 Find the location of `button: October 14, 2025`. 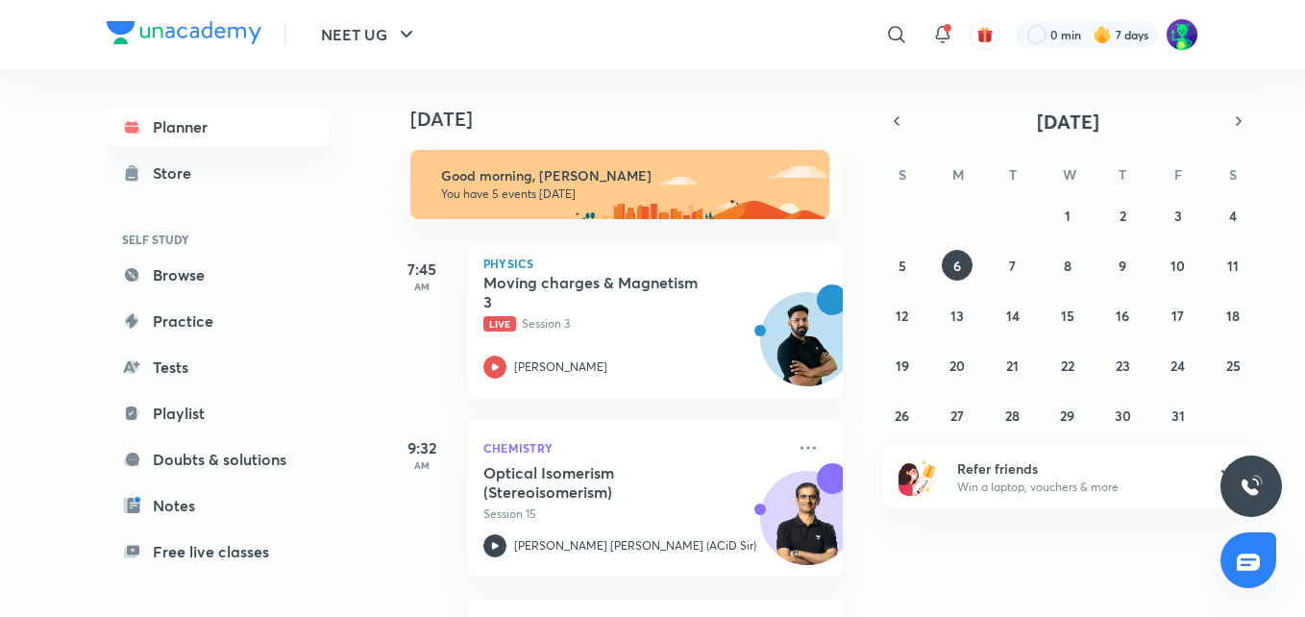

button: October 14, 2025 is located at coordinates (1013, 315).